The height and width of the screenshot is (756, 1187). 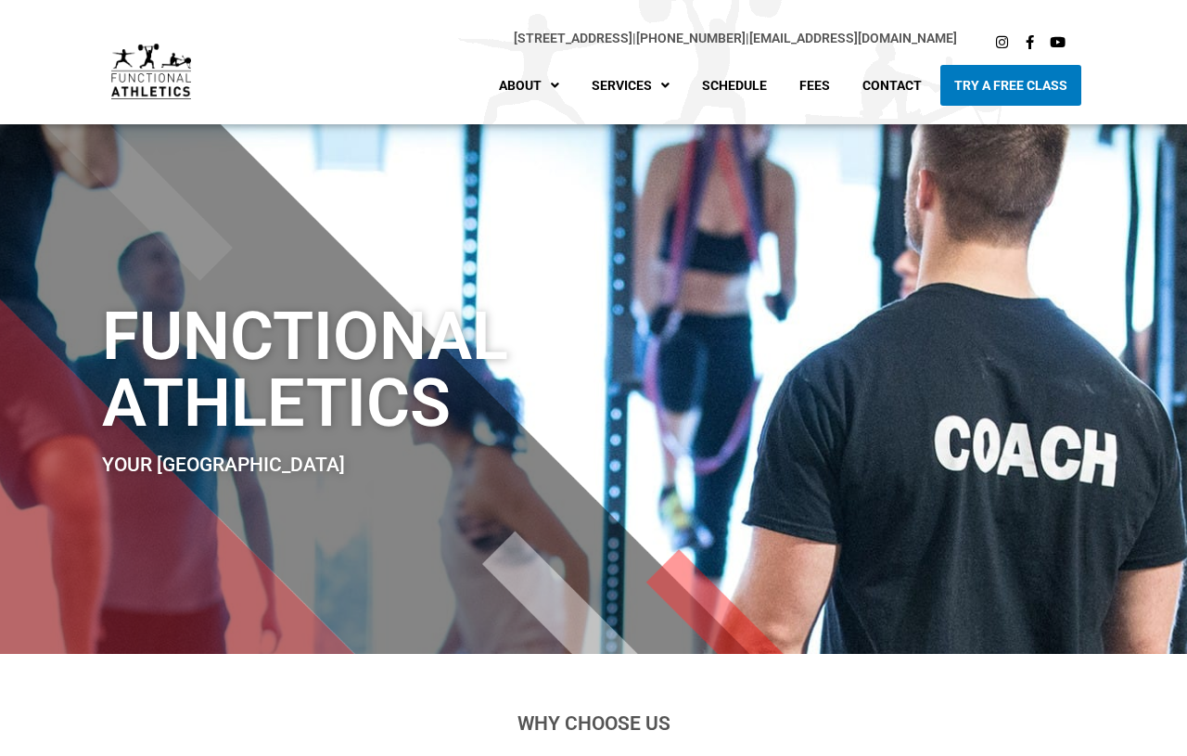 I want to click on a: Try A Free Class, so click(x=1011, y=85).